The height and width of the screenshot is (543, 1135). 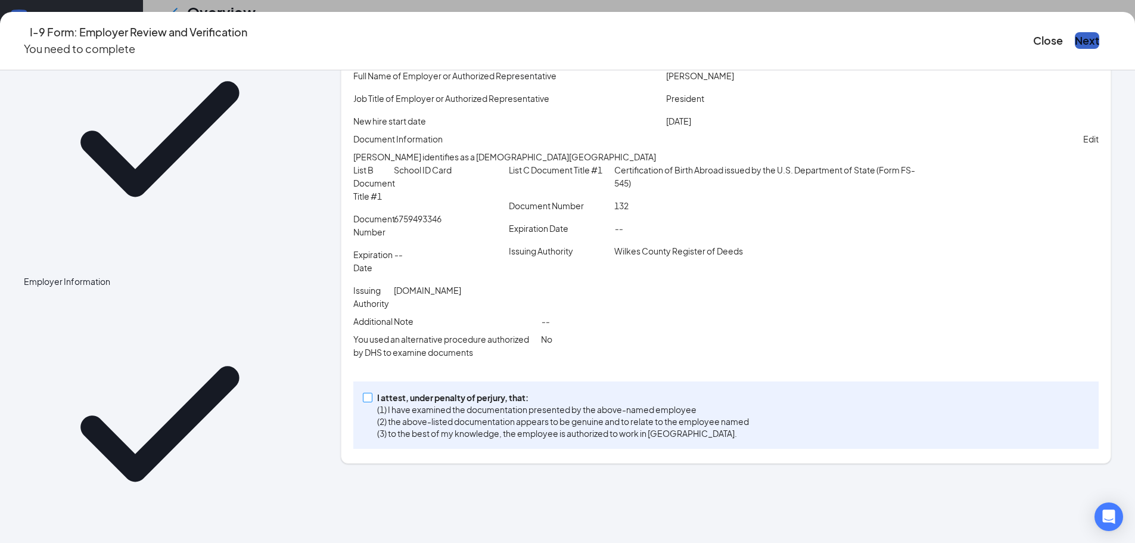 I want to click on p: (2) the above-listed documentation appears to be genuine and to relate to the employee named, so click(x=563, y=421).